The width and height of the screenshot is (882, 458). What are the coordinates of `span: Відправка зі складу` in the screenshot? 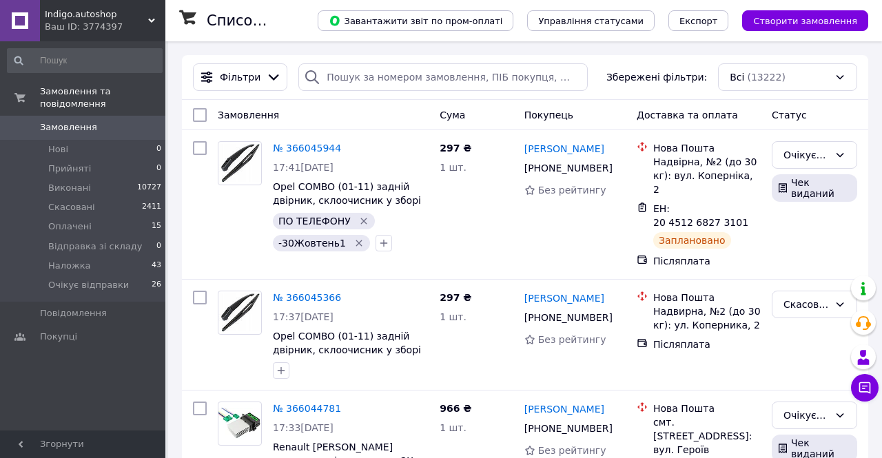 It's located at (95, 247).